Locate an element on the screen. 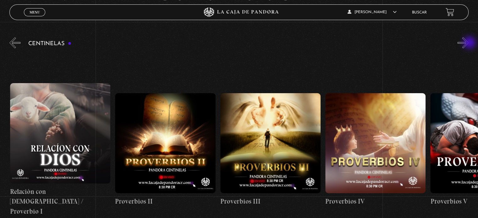 This screenshot has width=478, height=218. a: Buscar is located at coordinates (419, 13).